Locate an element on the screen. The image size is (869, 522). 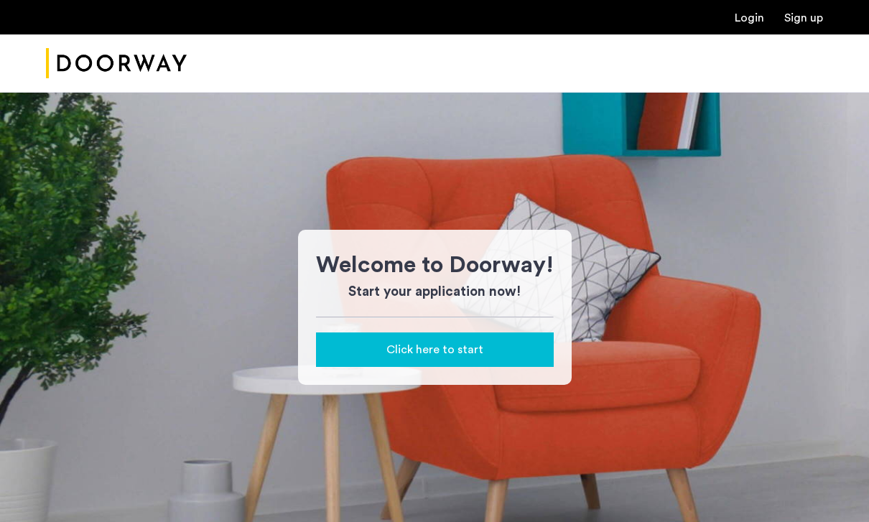
button: button is located at coordinates (434, 350).